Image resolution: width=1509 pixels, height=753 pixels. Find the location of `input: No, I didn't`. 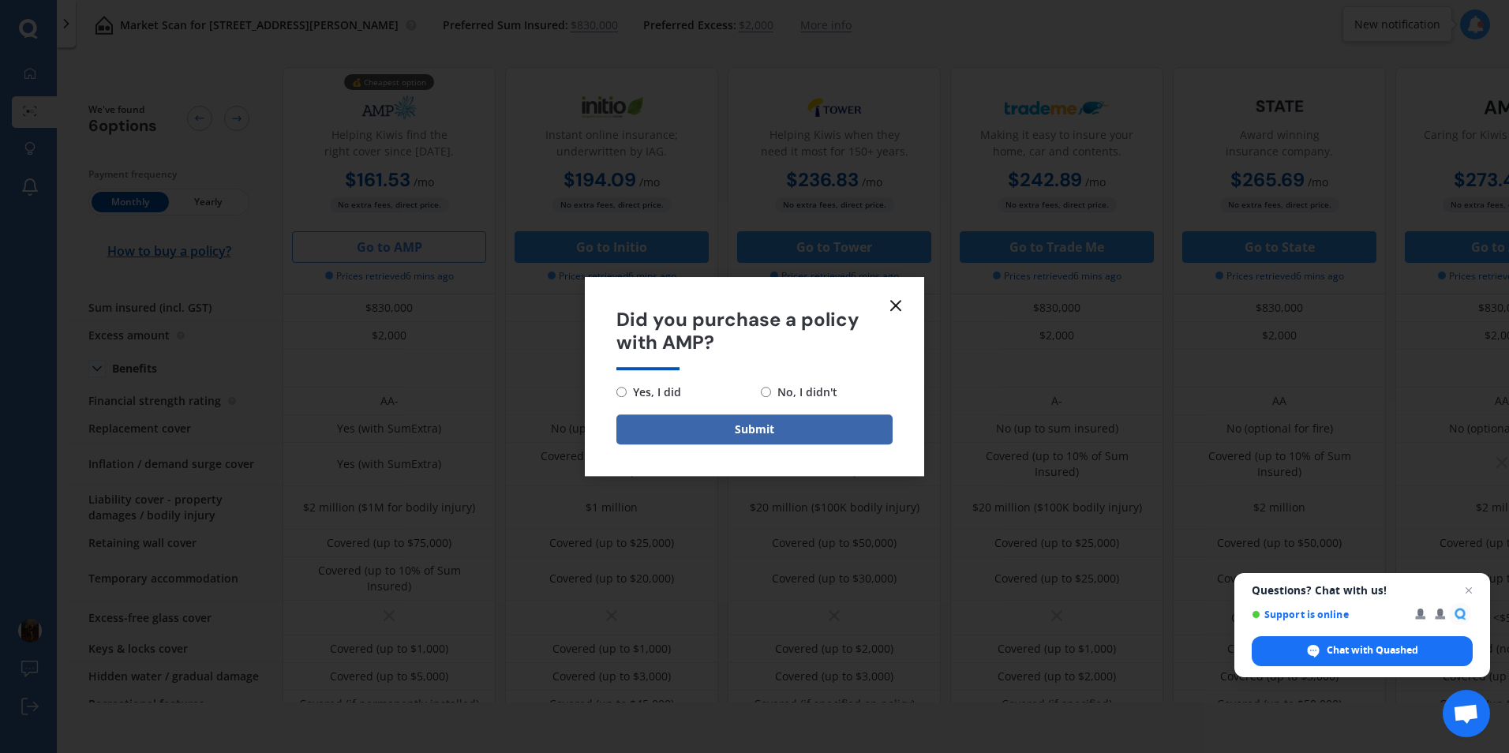

input: No, I didn't is located at coordinates (765, 391).